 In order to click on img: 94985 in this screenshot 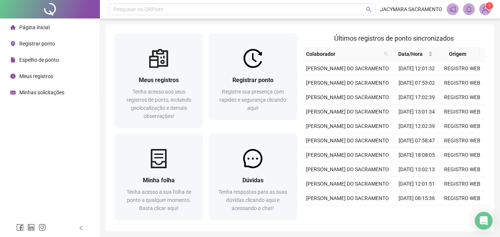, I will do `click(485, 9)`.